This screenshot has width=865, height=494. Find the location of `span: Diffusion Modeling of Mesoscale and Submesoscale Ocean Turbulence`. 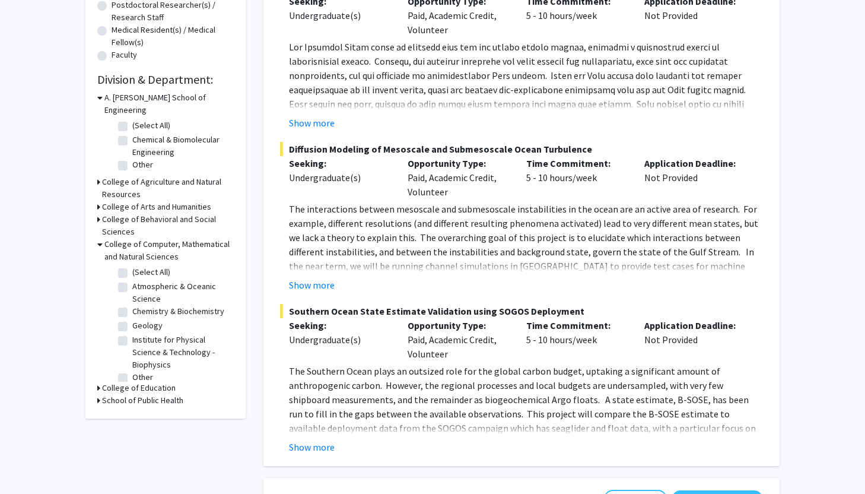

span: Diffusion Modeling of Mesoscale and Submesoscale Ocean Turbulence is located at coordinates (522, 149).